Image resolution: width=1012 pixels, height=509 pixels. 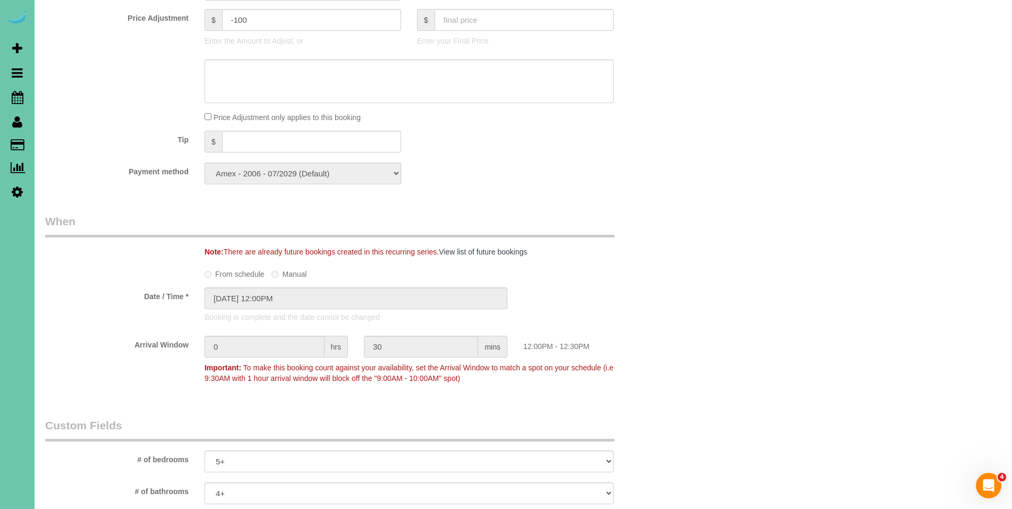 I want to click on span: Price Adjustment only applies to this booking, so click(x=287, y=117).